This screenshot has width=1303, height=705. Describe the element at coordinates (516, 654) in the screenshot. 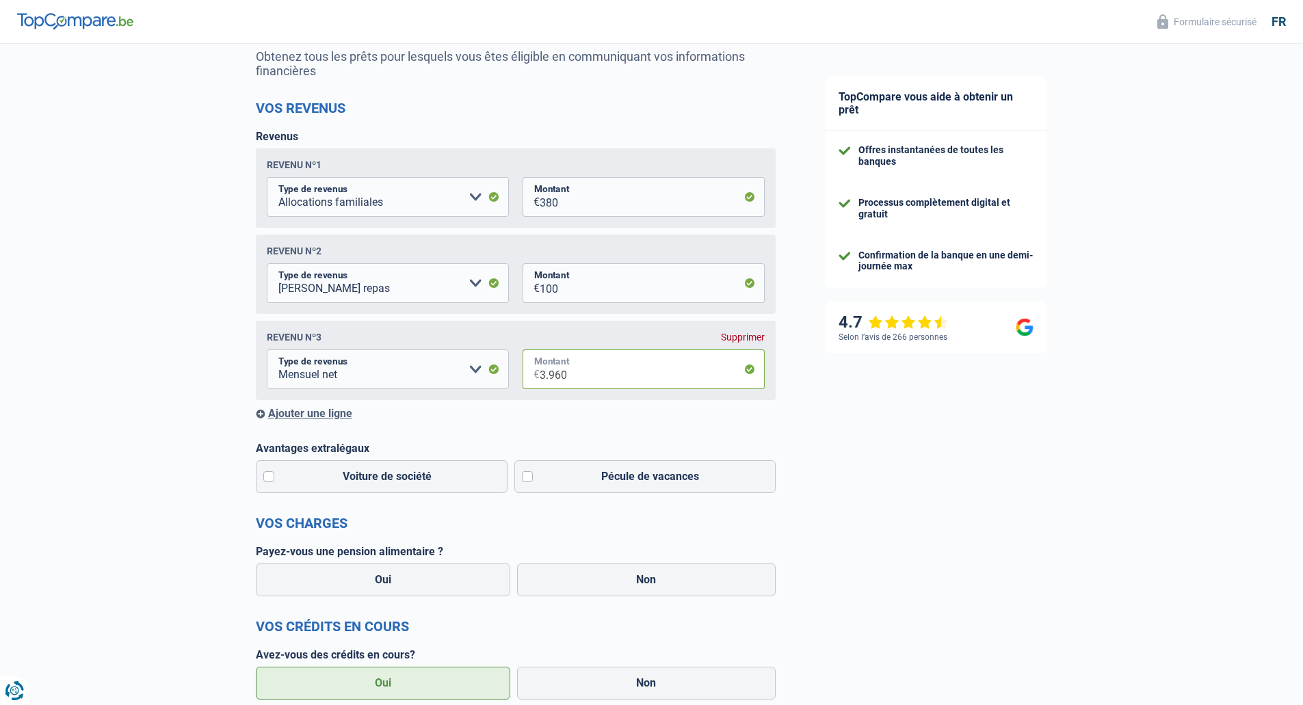

I see `label: Avez-vous des crédits en cours?` at that location.